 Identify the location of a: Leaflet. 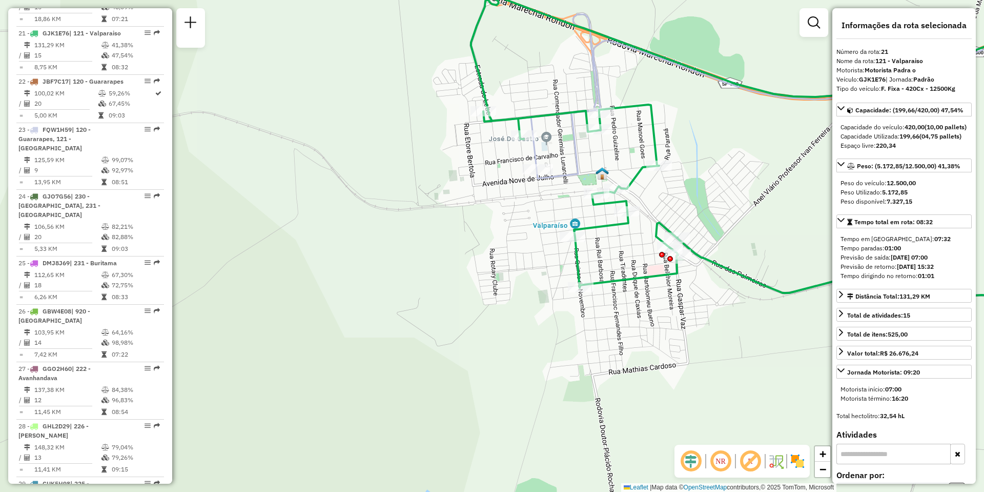
(636, 487).